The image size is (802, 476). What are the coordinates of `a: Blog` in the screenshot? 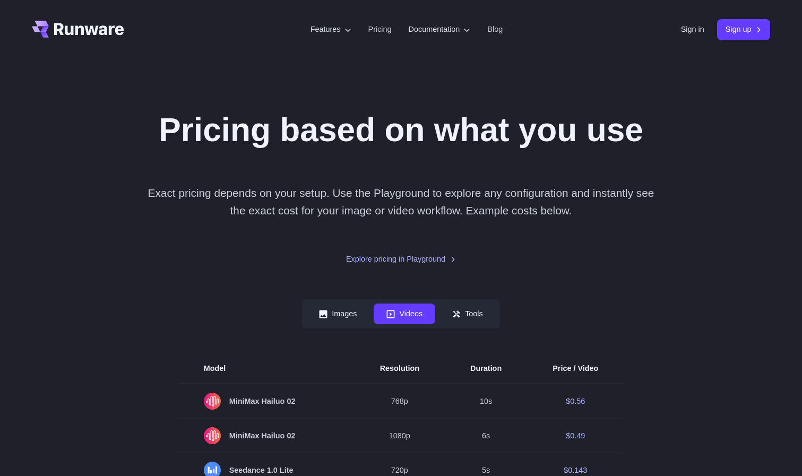 It's located at (495, 29).